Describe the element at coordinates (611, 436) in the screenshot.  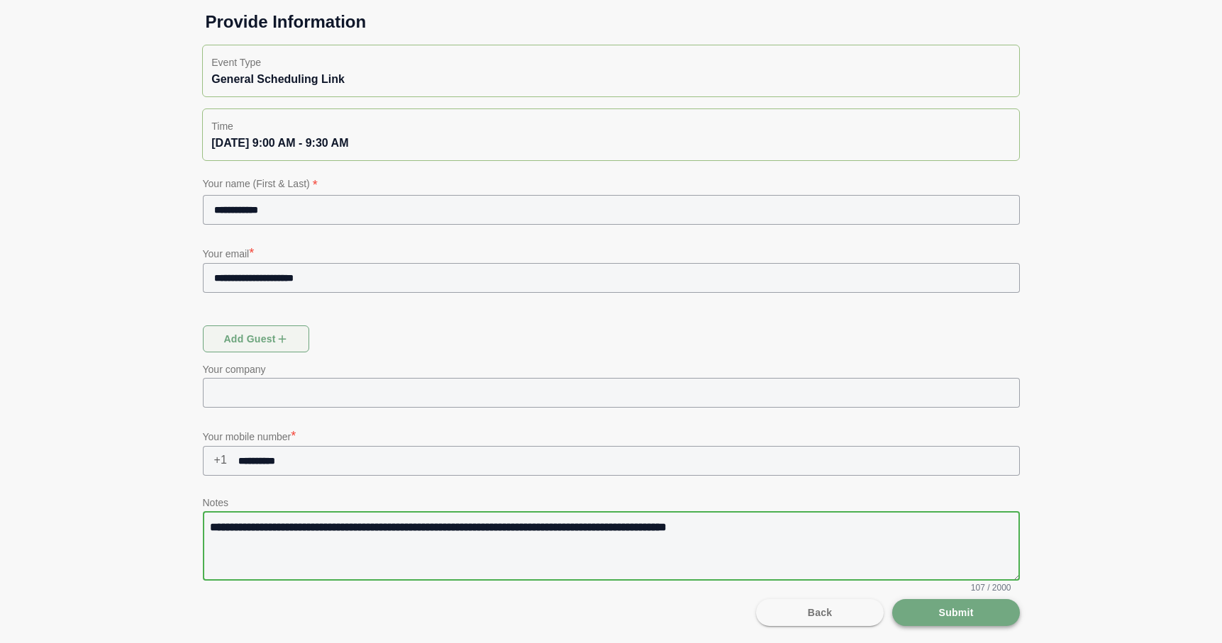
I see `p: Your mobile number` at that location.